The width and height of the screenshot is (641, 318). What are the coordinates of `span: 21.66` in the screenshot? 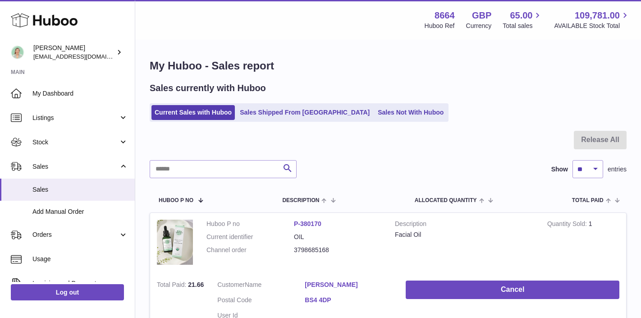 It's located at (196, 284).